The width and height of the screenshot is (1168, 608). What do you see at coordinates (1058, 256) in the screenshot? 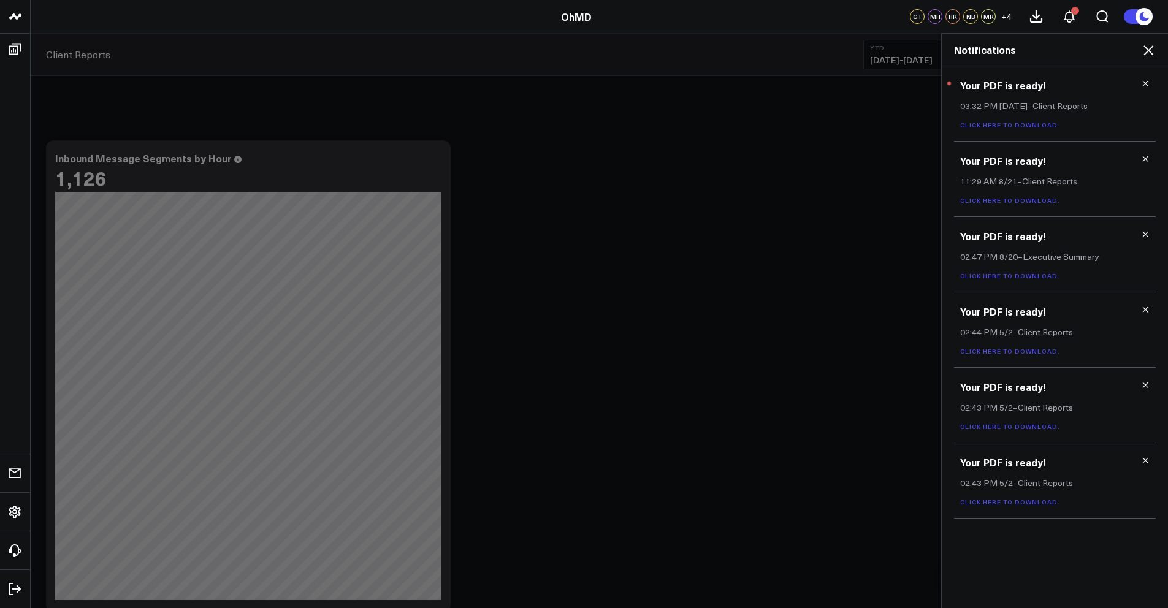
I see `span: – Executive Summary` at bounding box center [1058, 256].